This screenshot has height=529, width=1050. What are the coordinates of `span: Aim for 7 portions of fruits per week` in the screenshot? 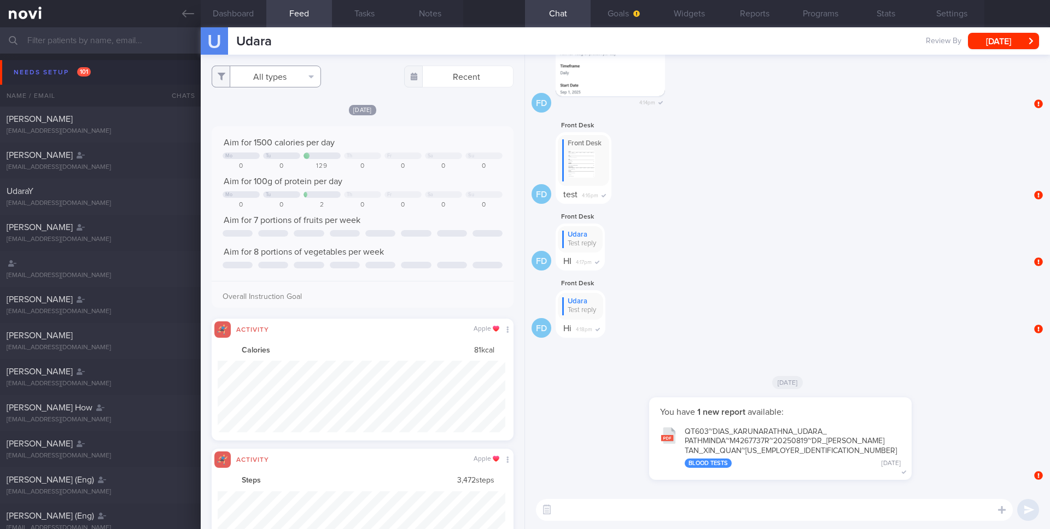 It's located at (292, 220).